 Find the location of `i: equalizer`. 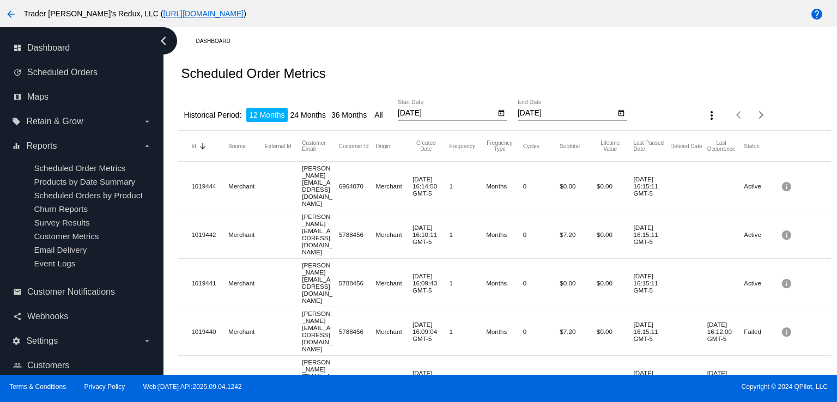

i: equalizer is located at coordinates (16, 146).